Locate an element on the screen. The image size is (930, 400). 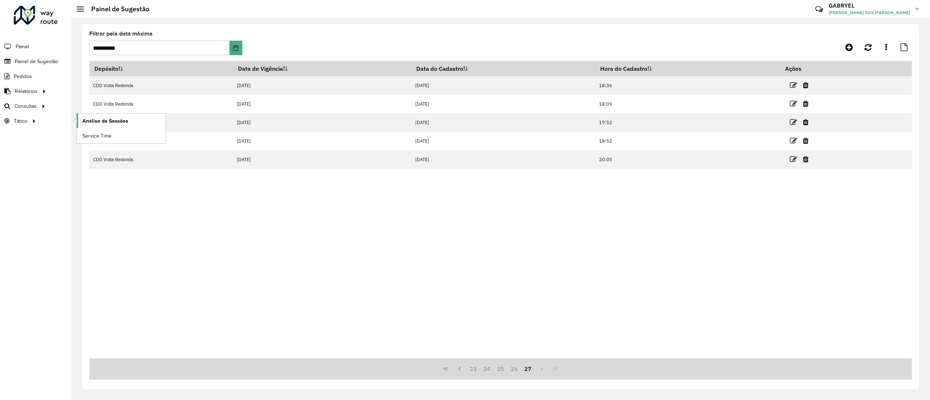
th: Data do Cadastro is located at coordinates (503, 69).